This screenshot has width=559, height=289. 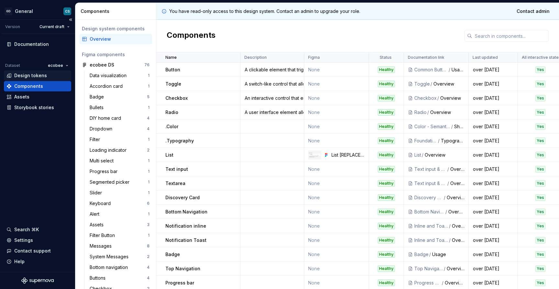 What do you see at coordinates (314, 58) in the screenshot?
I see `p: Figma` at bounding box center [314, 58].